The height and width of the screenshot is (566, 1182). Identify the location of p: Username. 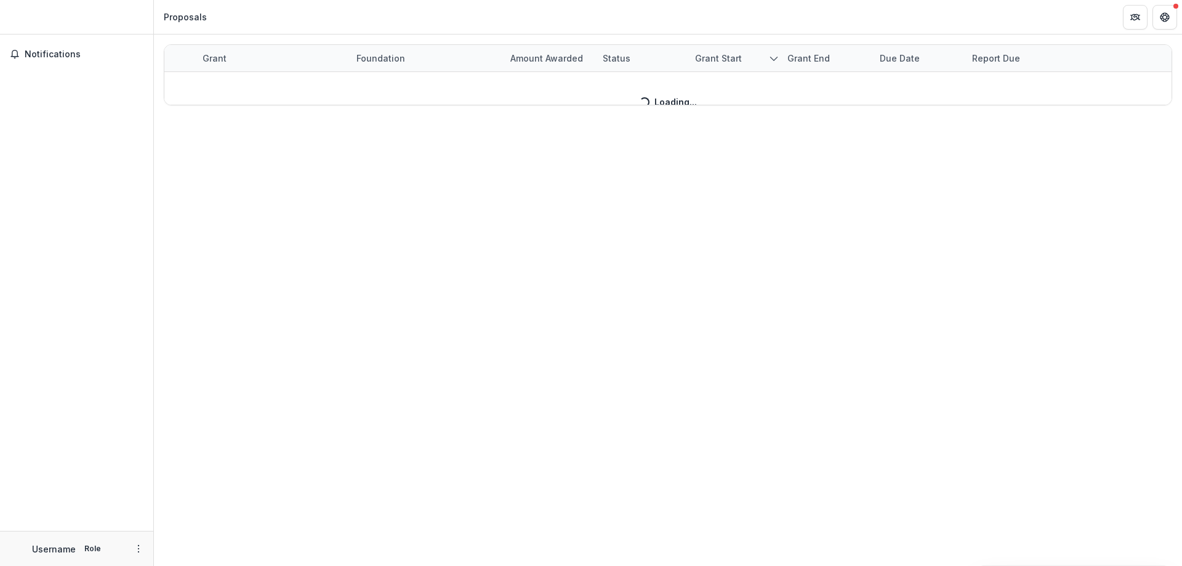
(54, 549).